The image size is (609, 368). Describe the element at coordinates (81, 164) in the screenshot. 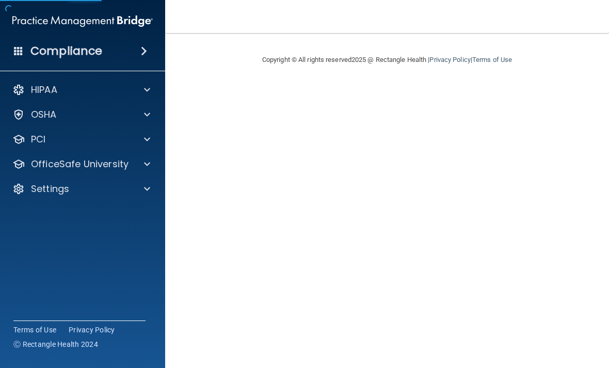

I see `a: OfficeSafe University` at that location.